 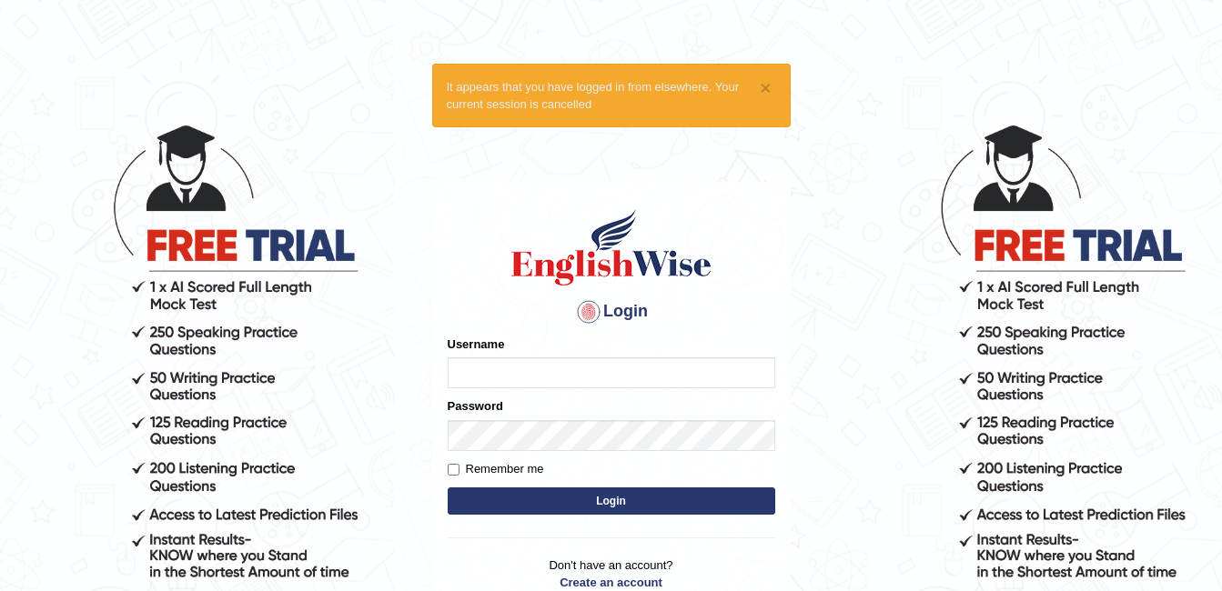 I want to click on label: Password, so click(x=475, y=406).